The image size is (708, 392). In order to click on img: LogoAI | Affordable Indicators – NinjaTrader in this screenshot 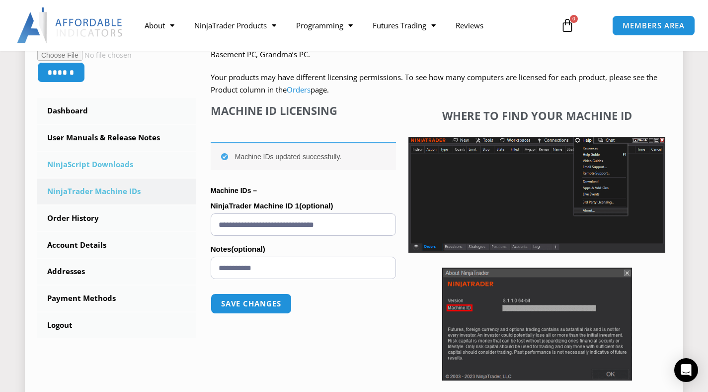, I will do `click(70, 25)`.